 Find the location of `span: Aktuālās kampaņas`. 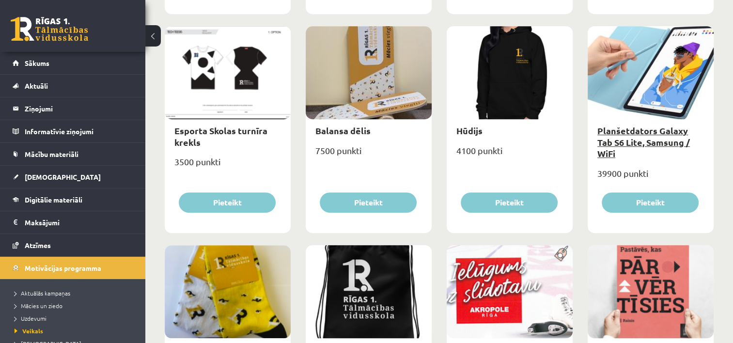

span: Aktuālās kampaņas is located at coordinates (42, 293).